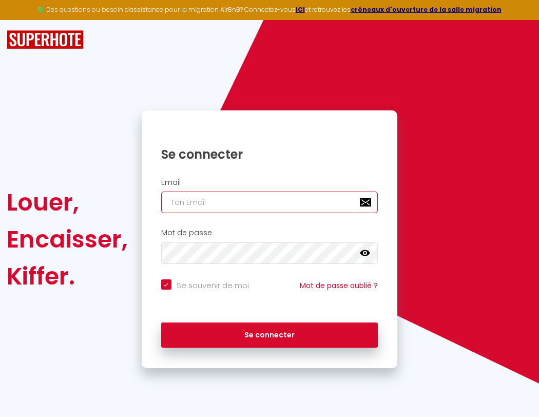  I want to click on strong: créneaux d'ouverture de la salle migration, so click(426, 9).